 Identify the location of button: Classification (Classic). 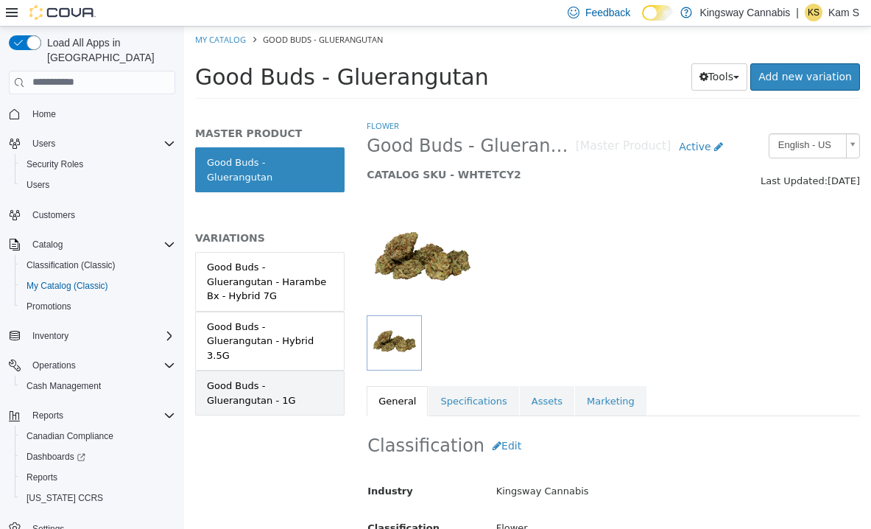
(98, 265).